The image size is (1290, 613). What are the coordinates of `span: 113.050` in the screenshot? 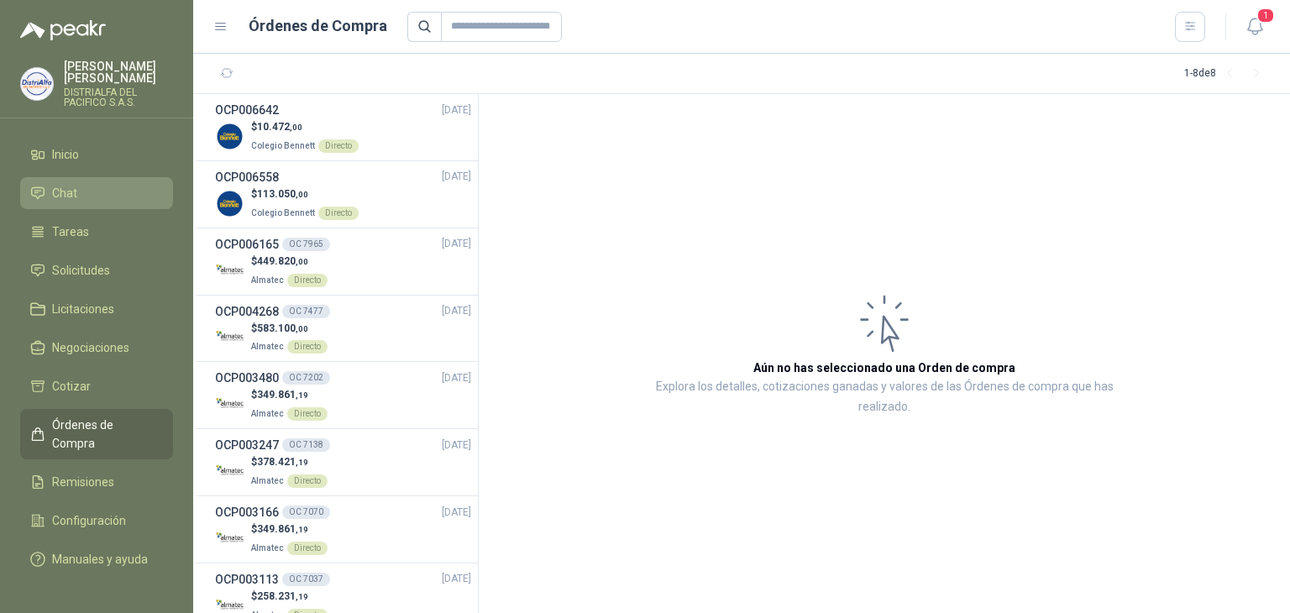 It's located at (282, 194).